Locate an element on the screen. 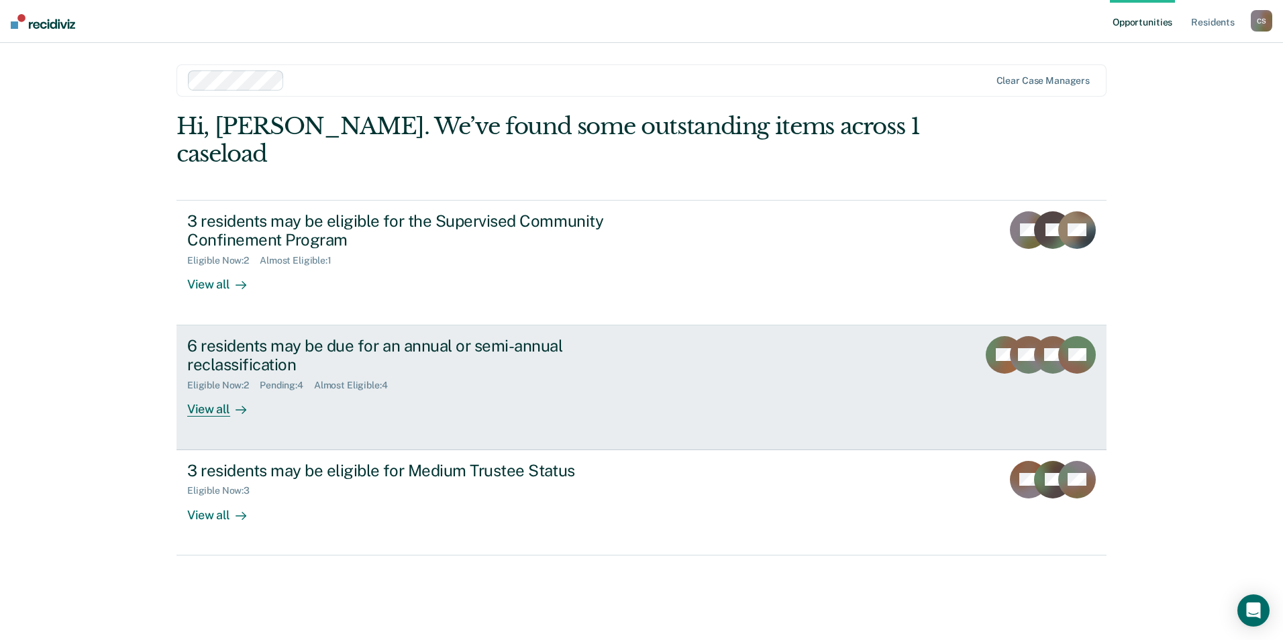 The width and height of the screenshot is (1283, 640). a: 3 residents may be eligible for Medium Trustee StatusEligible Now:3View all is located at coordinates (641, 503).